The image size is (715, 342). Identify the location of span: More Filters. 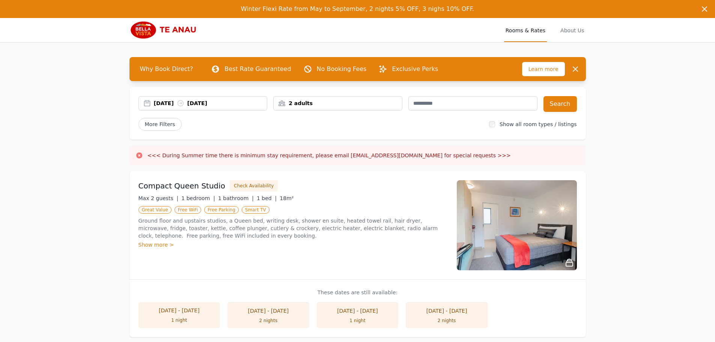
(160, 124).